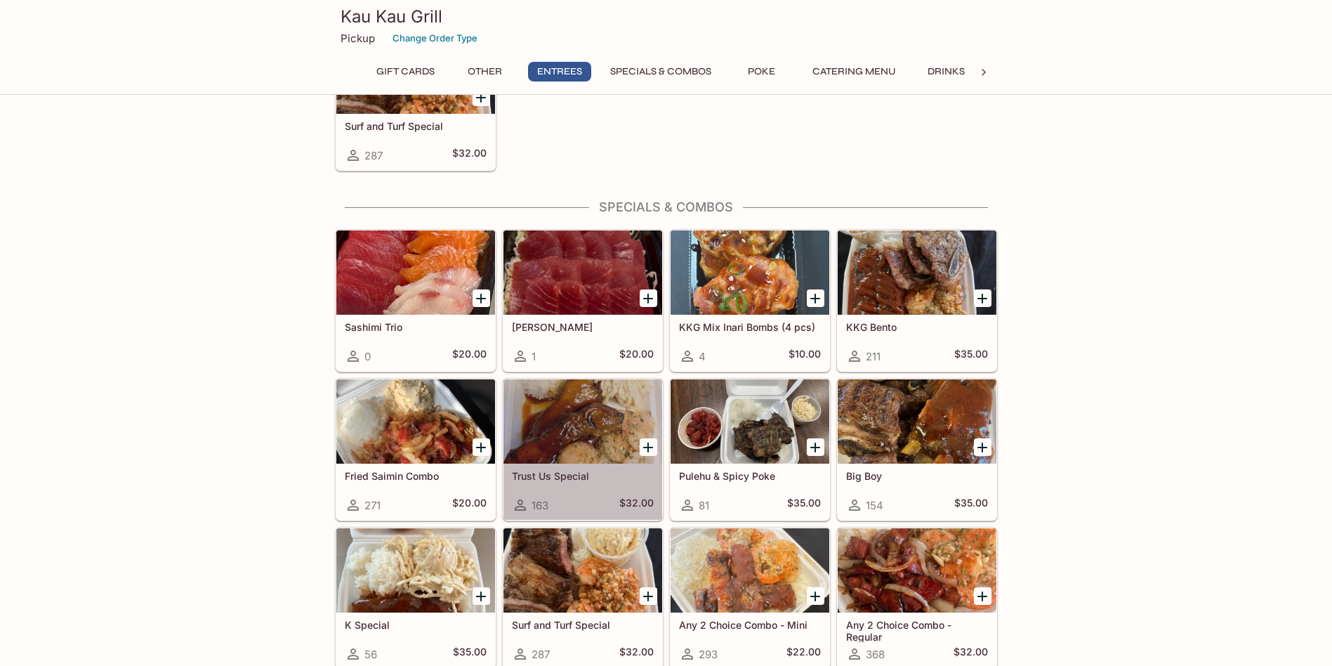  I want to click on button: Catering Menu, so click(854, 72).